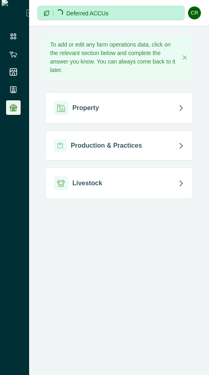 The width and height of the screenshot is (209, 375). Describe the element at coordinates (87, 13) in the screenshot. I see `p: Deferred ACCUs` at that location.